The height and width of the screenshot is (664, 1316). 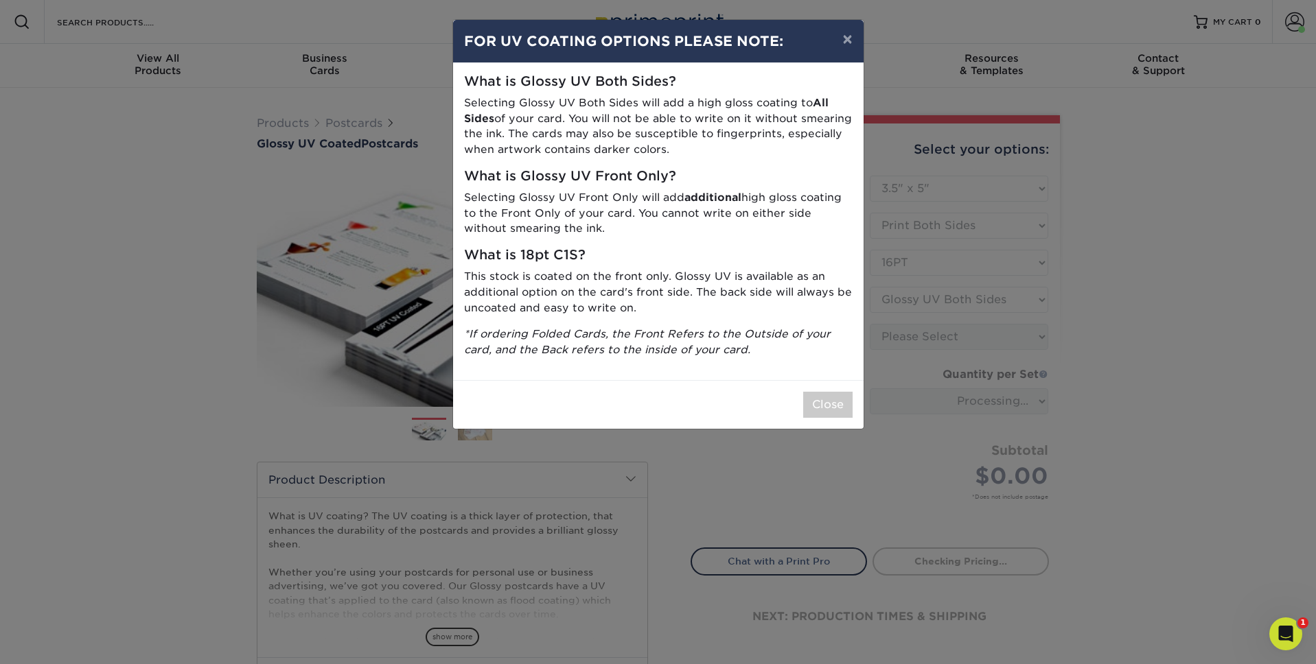 What do you see at coordinates (658, 213) in the screenshot?
I see `p: Selecting Glossy UV Front Only will add high gloss coating to the Front Only of your card. You ca...` at bounding box center [658, 213].